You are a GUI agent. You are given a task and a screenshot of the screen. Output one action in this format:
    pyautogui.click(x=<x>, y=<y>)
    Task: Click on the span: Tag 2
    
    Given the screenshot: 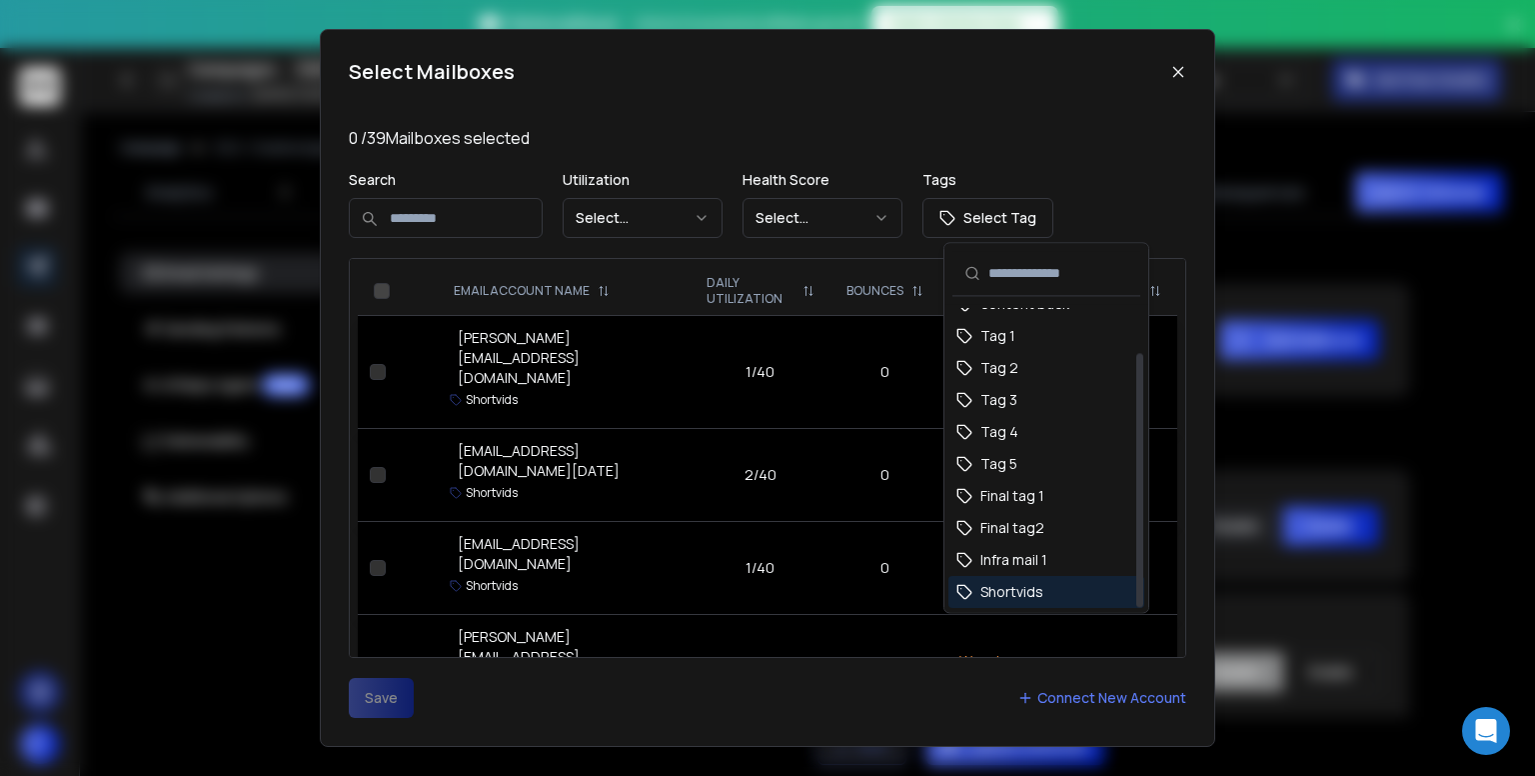 What is the action you would take?
    pyautogui.click(x=1000, y=368)
    